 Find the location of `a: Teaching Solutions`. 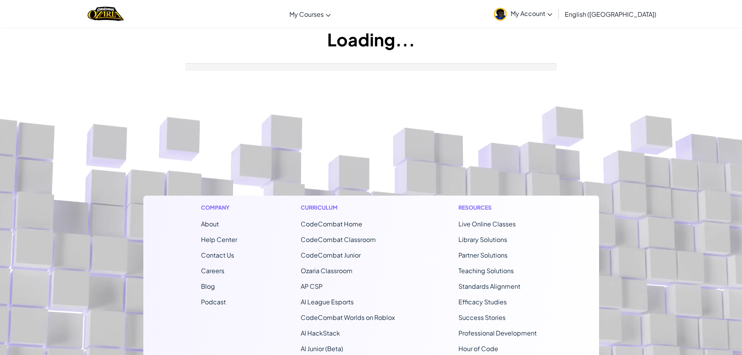

a: Teaching Solutions is located at coordinates (486, 270).